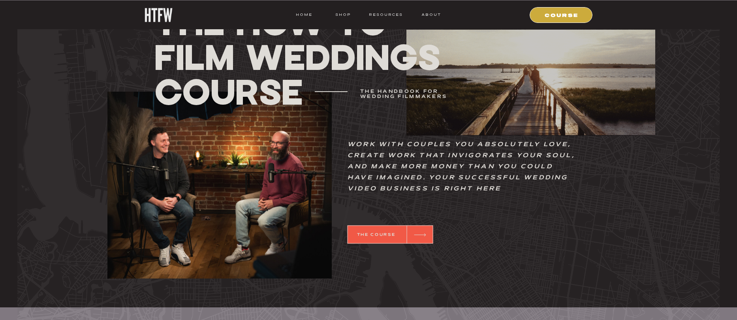  I want to click on a: THE COURSE, so click(376, 235).